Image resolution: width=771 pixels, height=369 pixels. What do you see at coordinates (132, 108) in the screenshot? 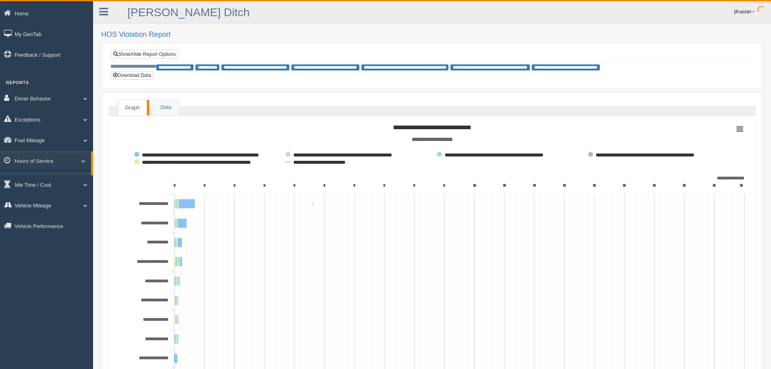
I see `a: Graph` at bounding box center [132, 108].